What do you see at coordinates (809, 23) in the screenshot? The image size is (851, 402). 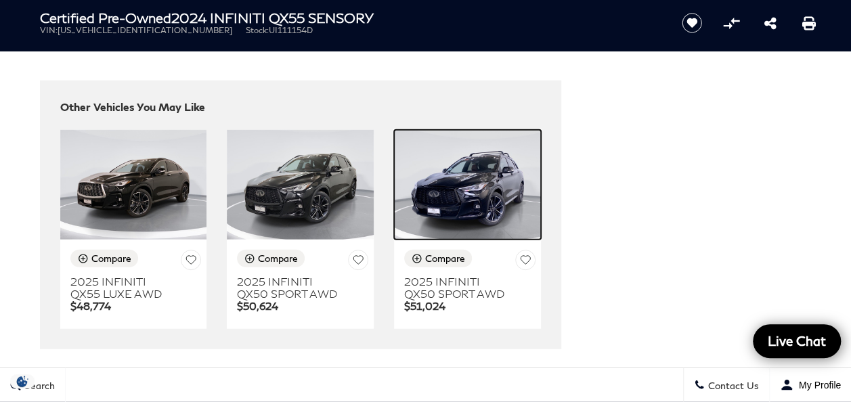 I see `a: Print this Certified Pre-Owned 2024 INFINITI QX55 SENSORY` at bounding box center [809, 23].